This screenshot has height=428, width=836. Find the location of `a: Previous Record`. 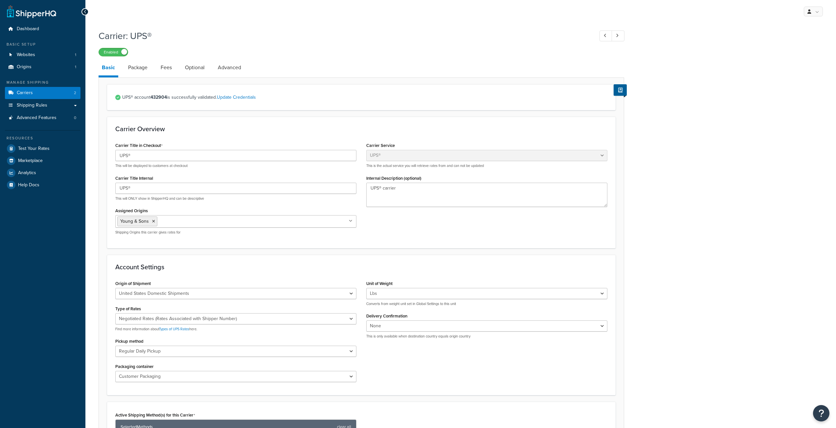

a: Previous Record is located at coordinates (605, 36).